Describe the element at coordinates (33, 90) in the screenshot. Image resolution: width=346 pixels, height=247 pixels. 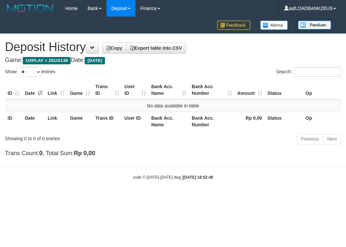
I see `th: Date: activate to sort column ascending` at that location.